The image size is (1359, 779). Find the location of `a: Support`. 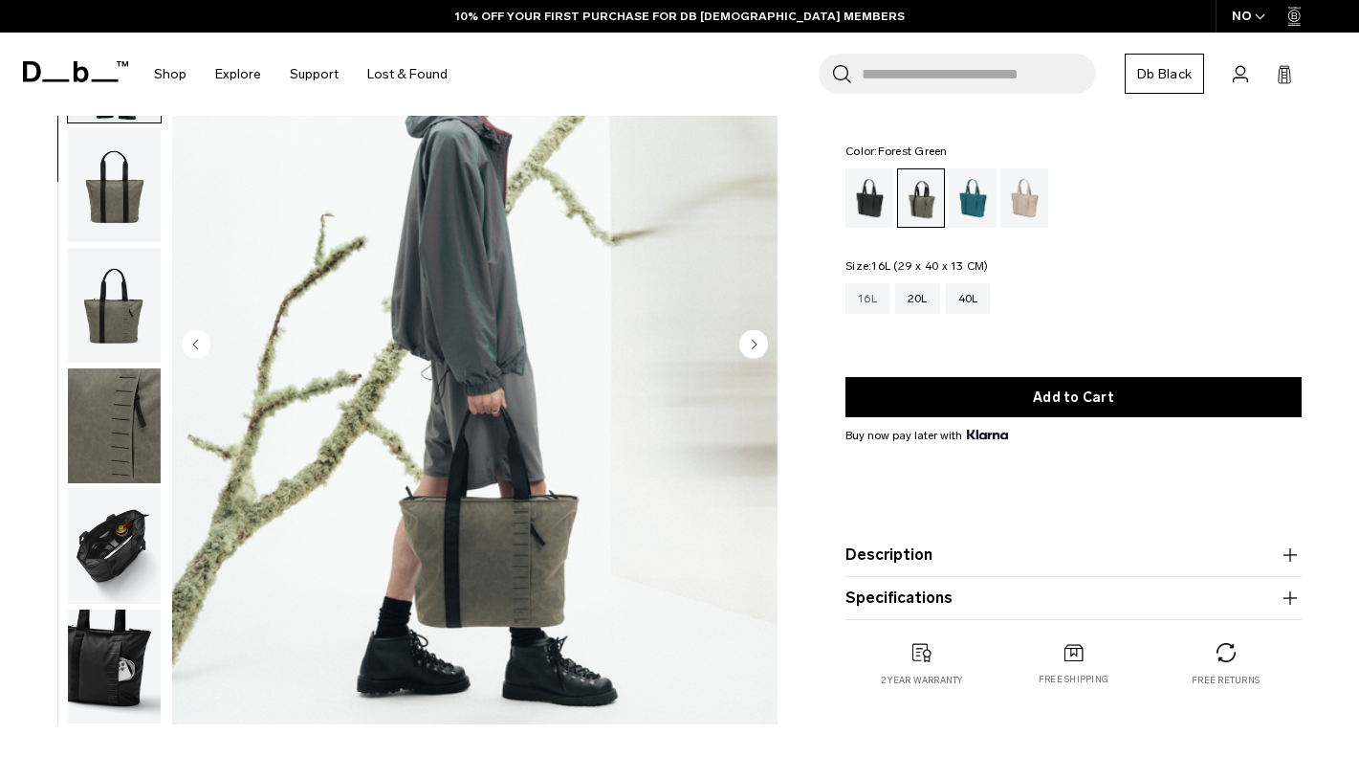

a: Support is located at coordinates (314, 74).